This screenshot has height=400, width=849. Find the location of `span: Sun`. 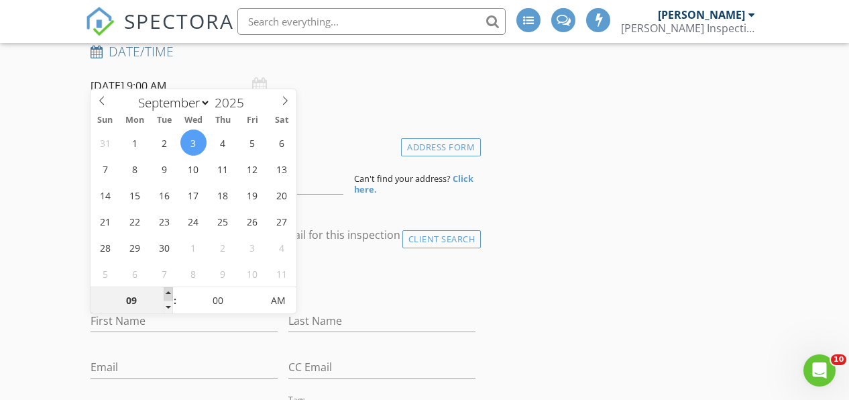

span: Sun is located at coordinates (105, 120).